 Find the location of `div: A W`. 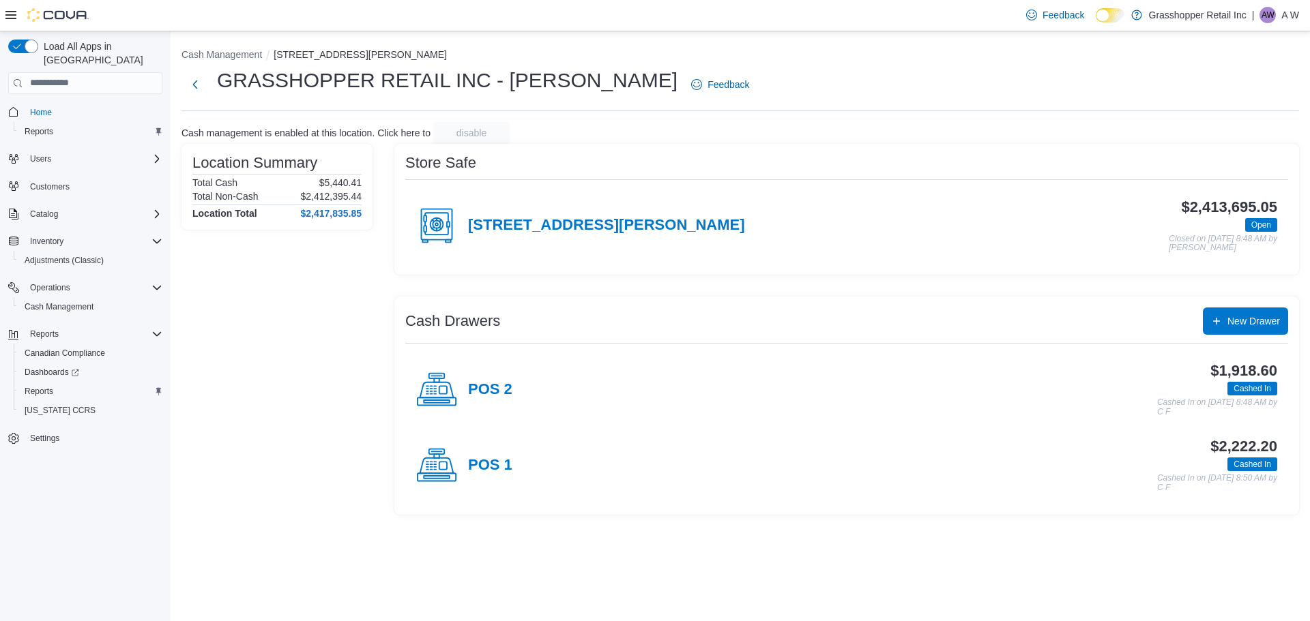

div: A W is located at coordinates (1267, 15).